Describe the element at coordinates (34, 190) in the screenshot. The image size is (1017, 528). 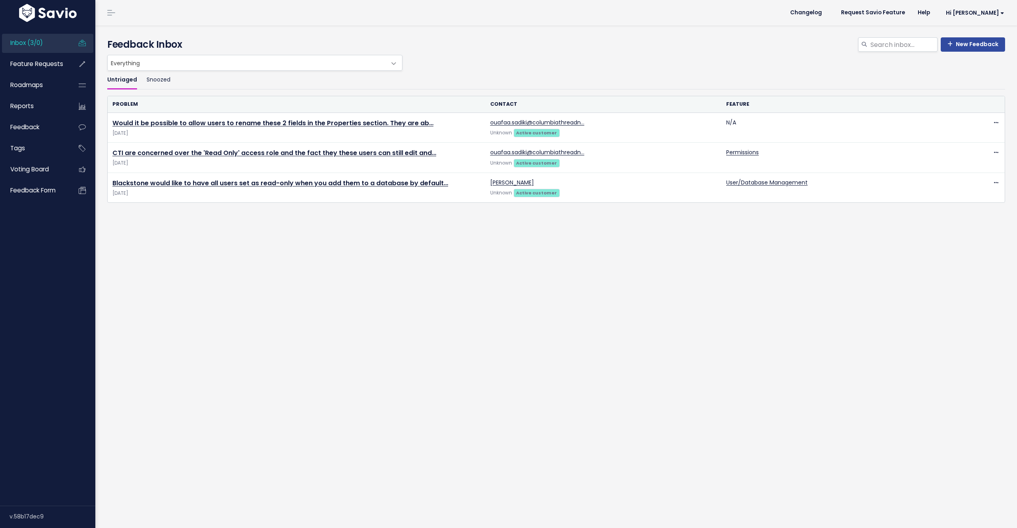
I see `a: Feedback form` at that location.